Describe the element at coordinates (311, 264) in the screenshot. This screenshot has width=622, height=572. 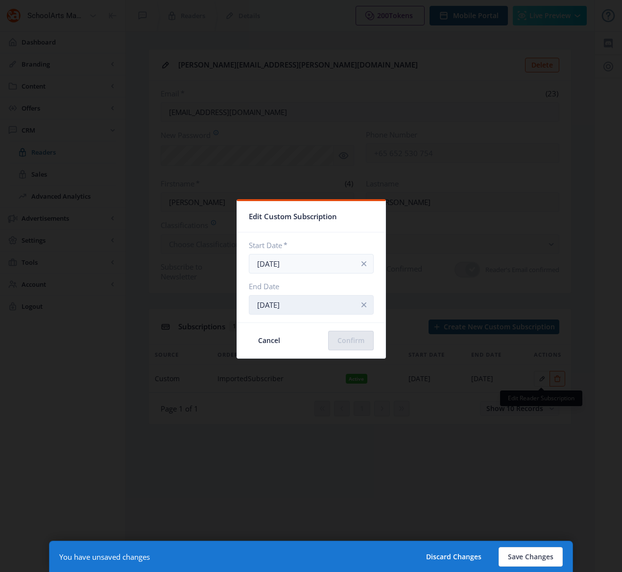
I see `input: Start Date` at that location.